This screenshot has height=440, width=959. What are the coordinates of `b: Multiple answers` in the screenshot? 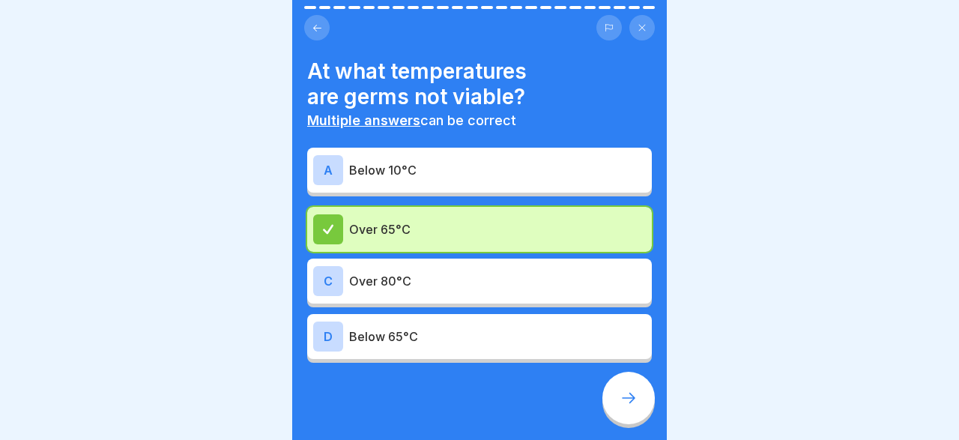 It's located at (363, 120).